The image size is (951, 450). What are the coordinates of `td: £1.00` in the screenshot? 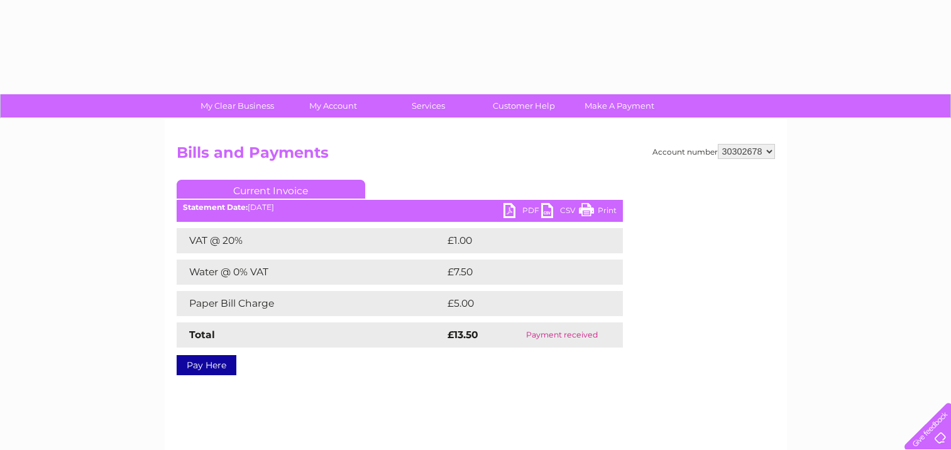 It's located at (519, 241).